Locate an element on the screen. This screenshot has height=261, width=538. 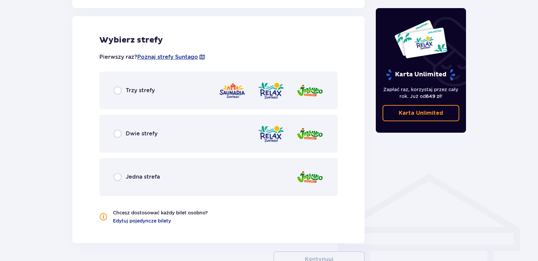
span: Poznaj strefy Suntago is located at coordinates (168, 57).